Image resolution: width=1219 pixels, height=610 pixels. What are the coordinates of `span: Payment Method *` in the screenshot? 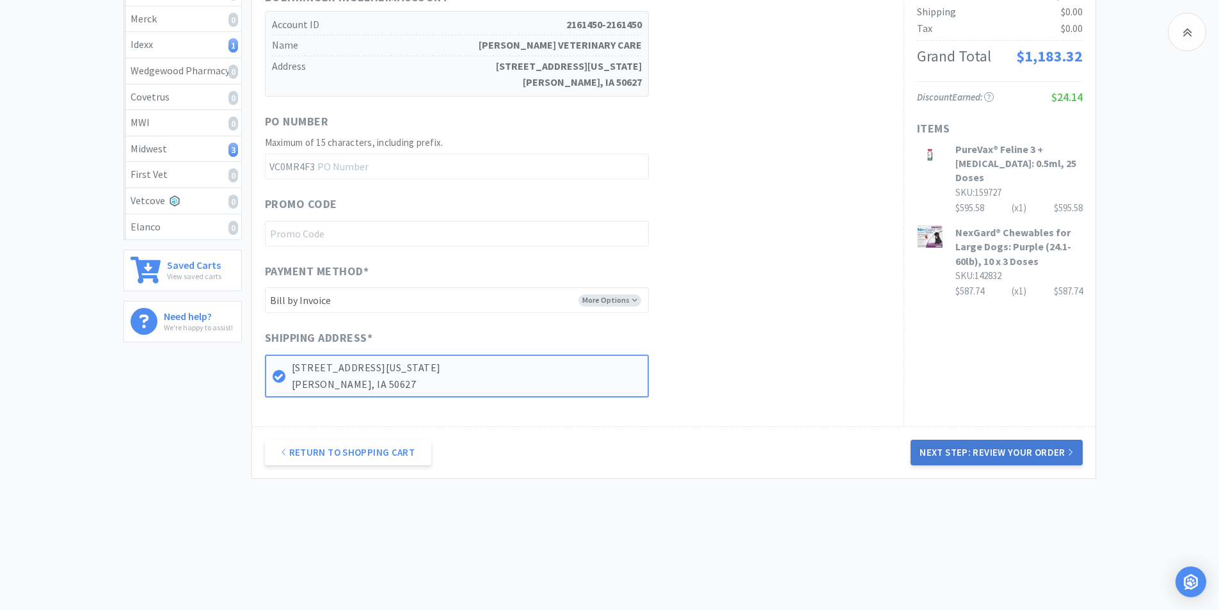 It's located at (317, 271).